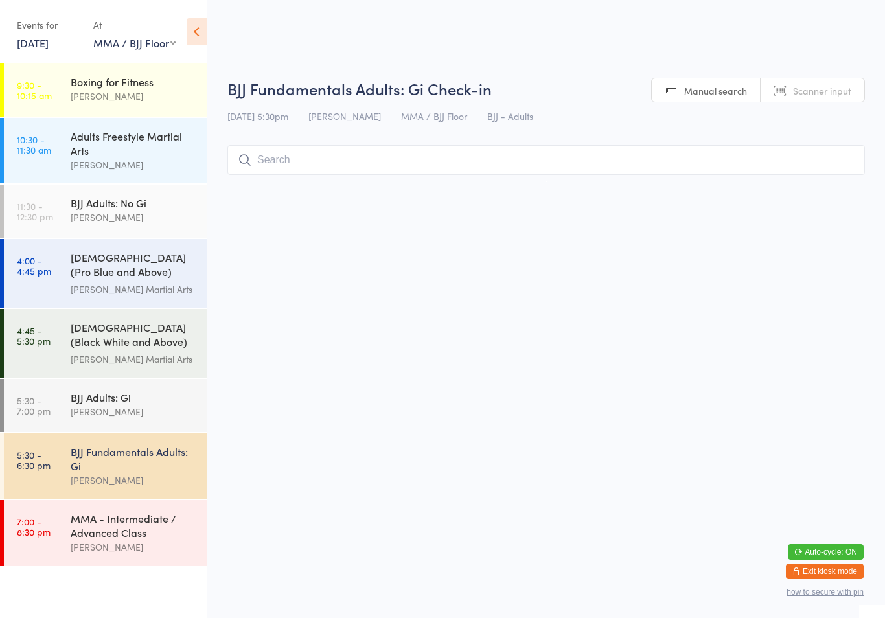  I want to click on input: Search, so click(546, 160).